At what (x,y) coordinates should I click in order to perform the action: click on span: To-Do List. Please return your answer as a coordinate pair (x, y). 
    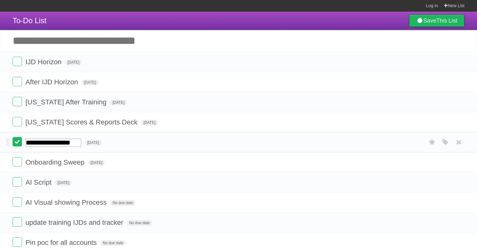
    Looking at the image, I should click on (29, 20).